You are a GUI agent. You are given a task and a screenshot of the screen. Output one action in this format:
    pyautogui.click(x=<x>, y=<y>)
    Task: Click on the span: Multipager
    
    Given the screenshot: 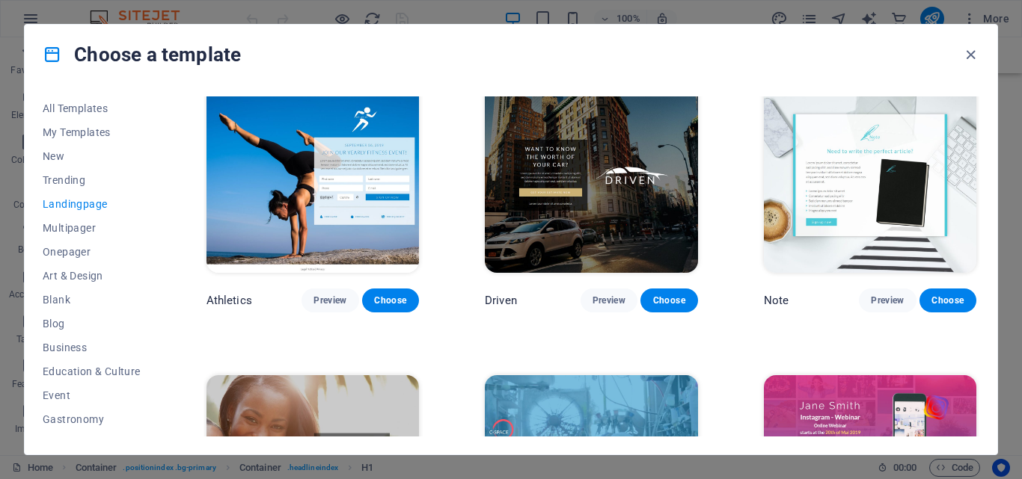 What is the action you would take?
    pyautogui.click(x=91, y=228)
    